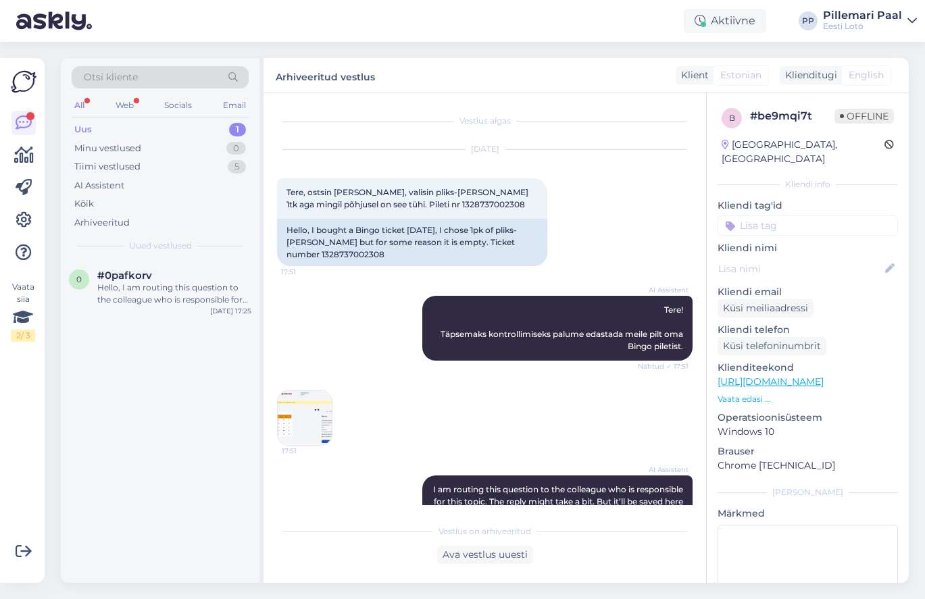 The width and height of the screenshot is (925, 599). Describe the element at coordinates (107, 149) in the screenshot. I see `div: Minu vestlused` at that location.